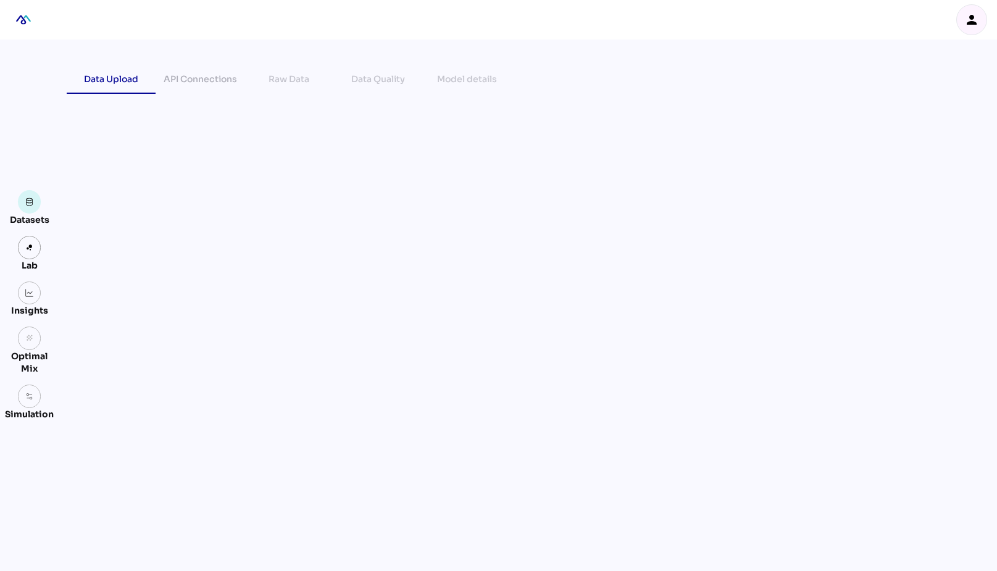 Image resolution: width=997 pixels, height=571 pixels. Describe the element at coordinates (971, 20) in the screenshot. I see `i: person` at that location.